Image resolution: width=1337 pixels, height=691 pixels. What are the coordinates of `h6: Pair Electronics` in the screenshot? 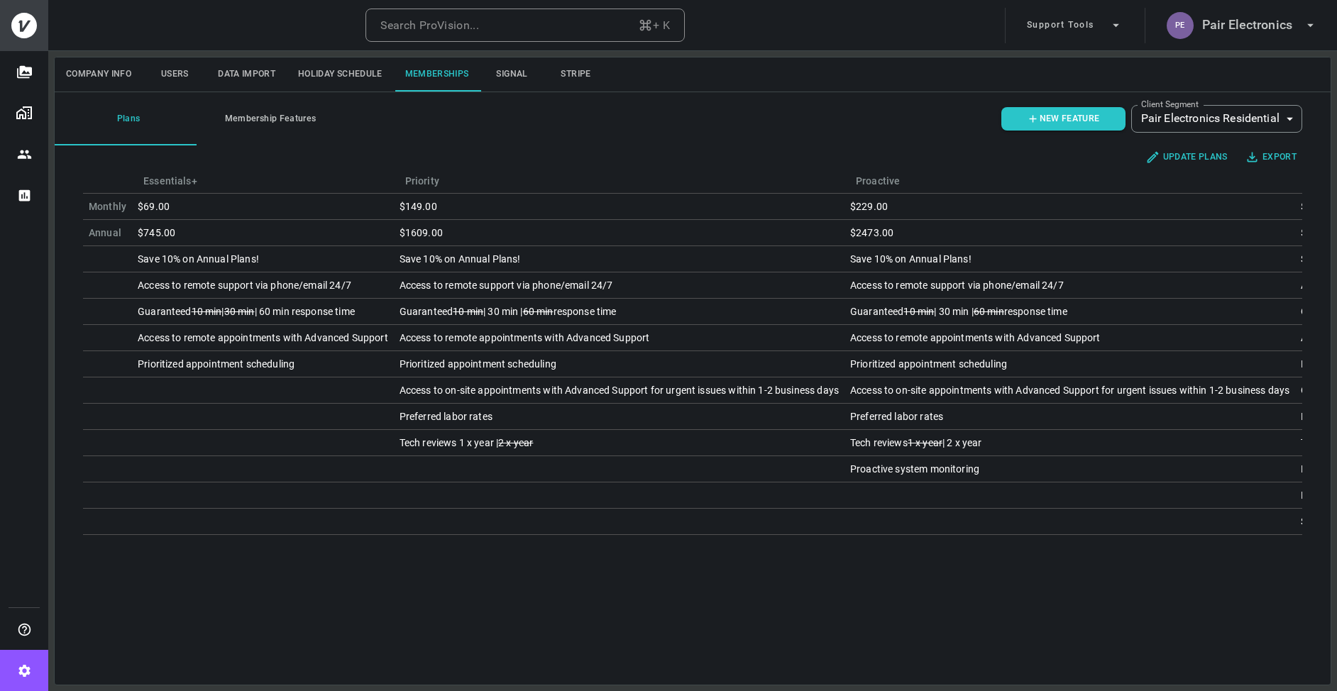 It's located at (1246, 25).